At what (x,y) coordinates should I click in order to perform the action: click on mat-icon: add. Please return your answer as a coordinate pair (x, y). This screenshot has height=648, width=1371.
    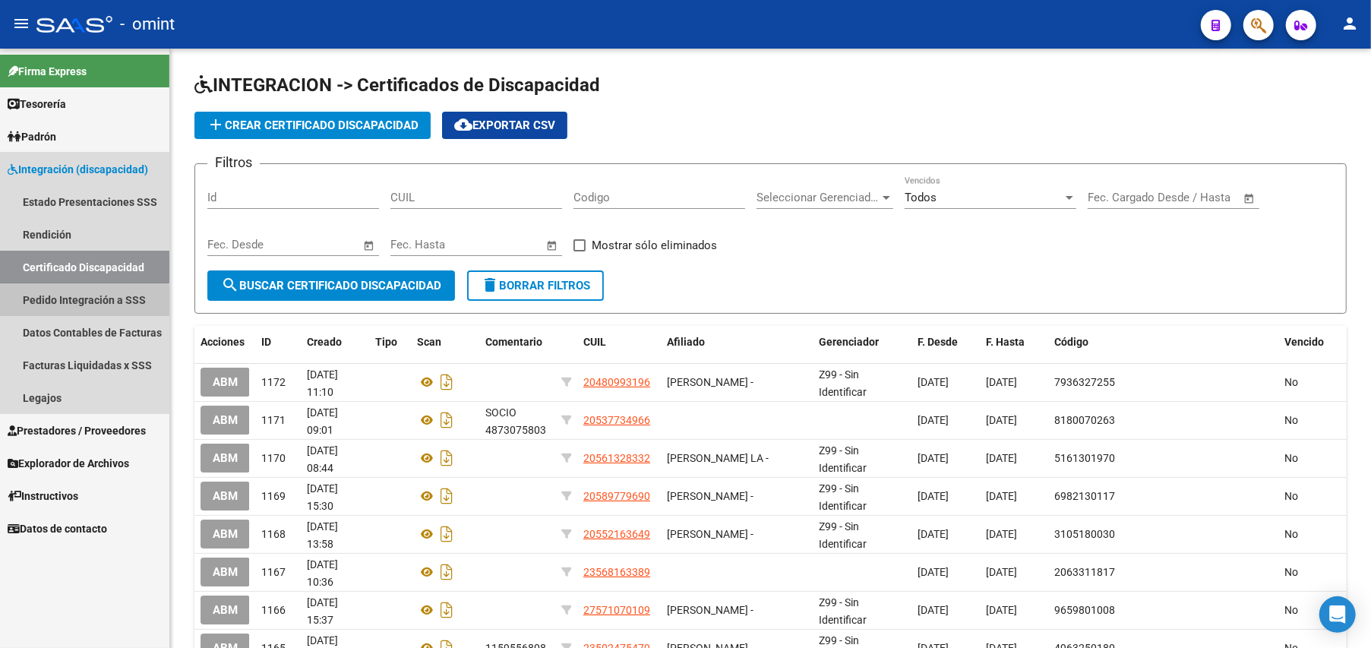
    Looking at the image, I should click on (216, 125).